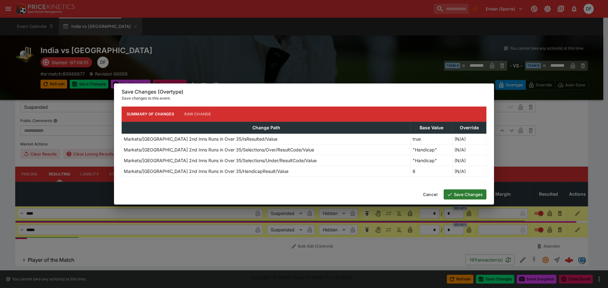  Describe the element at coordinates (431, 139) in the screenshot. I see `td: true` at that location.